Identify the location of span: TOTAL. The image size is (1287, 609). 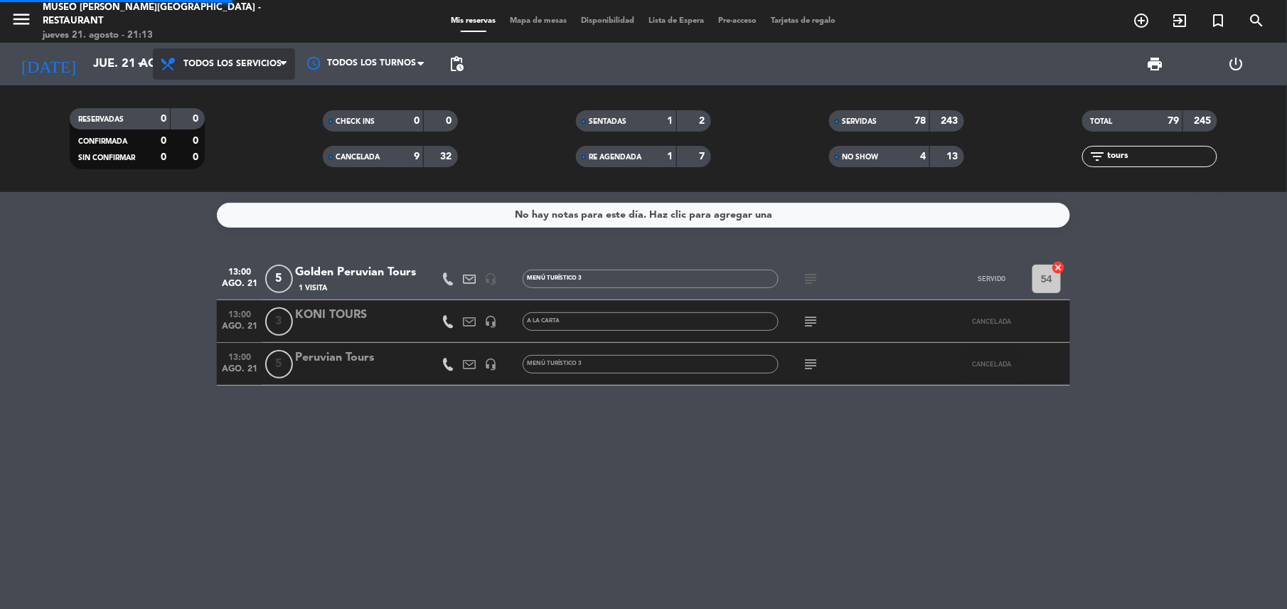
(1102, 122).